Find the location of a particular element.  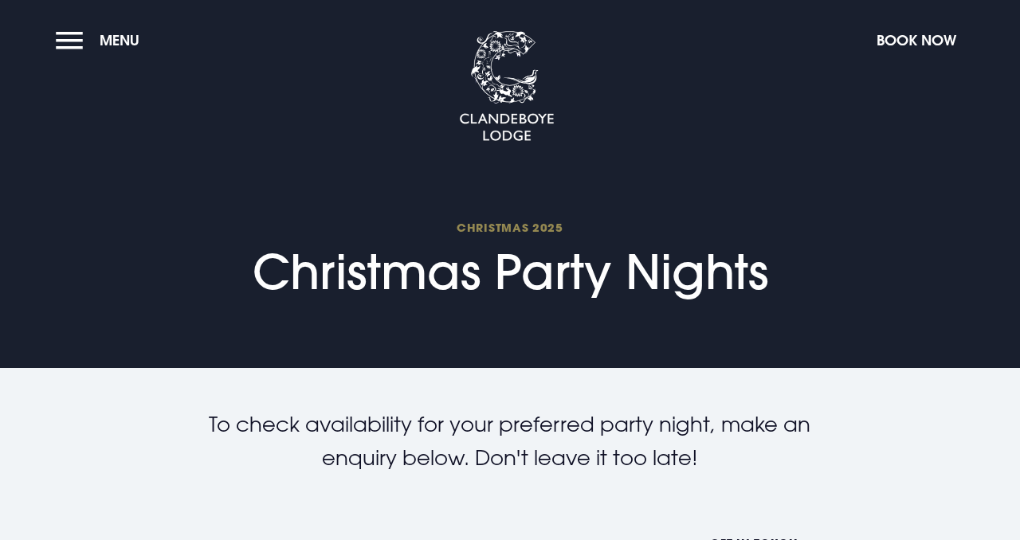

img: Clandeboye Lodge is located at coordinates (507, 87).